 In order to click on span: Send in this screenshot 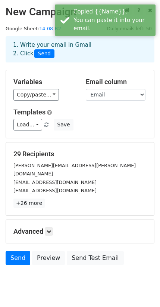, I will do `click(44, 54)`.